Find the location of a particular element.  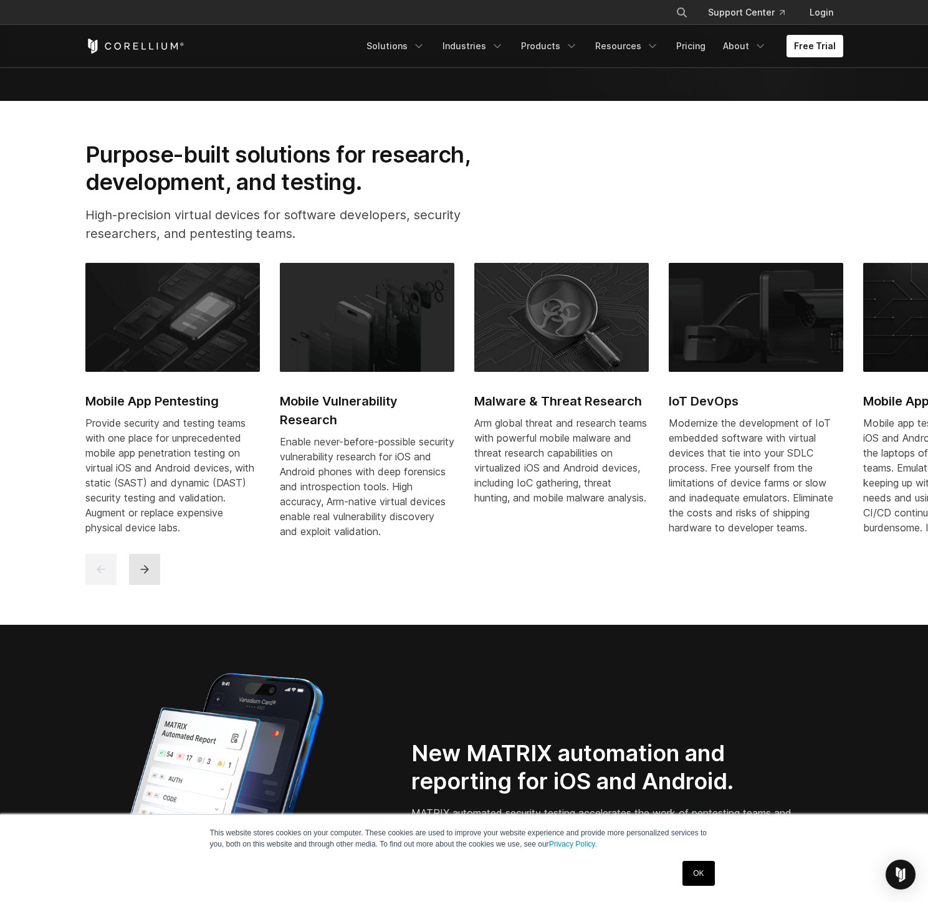

p: High-precision virtual devices for software developers, security researchers, and pentesting teams. is located at coordinates (298, 224).